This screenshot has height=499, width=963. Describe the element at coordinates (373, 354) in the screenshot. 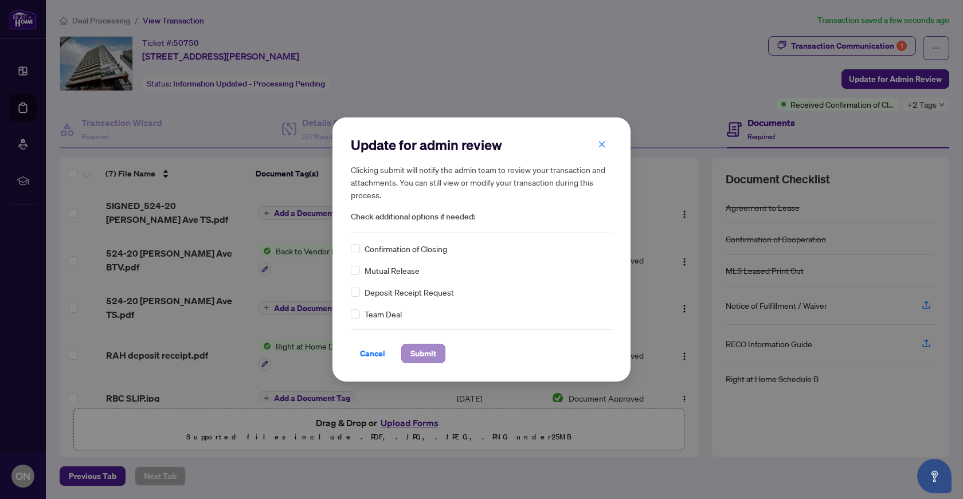

I see `span: Cancel` at that location.